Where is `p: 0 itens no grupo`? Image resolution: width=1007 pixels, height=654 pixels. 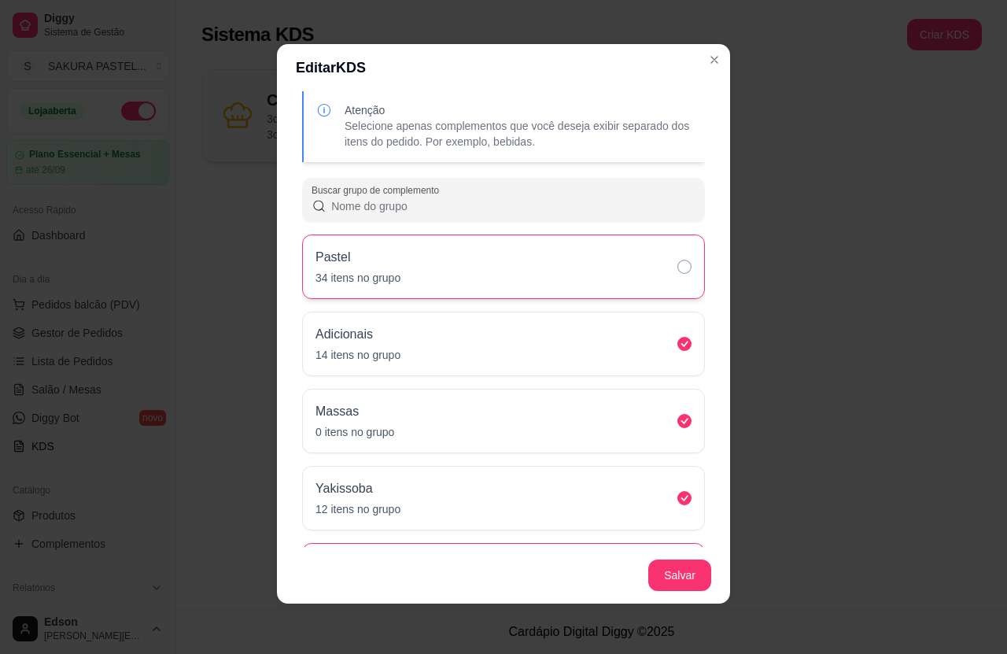 p: 0 itens no grupo is located at coordinates (355, 432).